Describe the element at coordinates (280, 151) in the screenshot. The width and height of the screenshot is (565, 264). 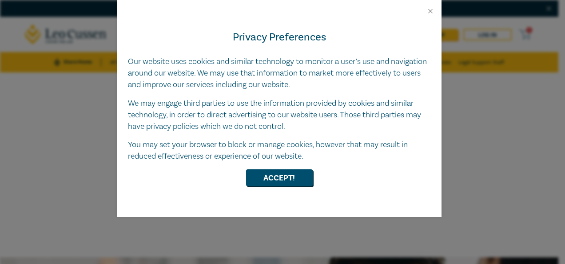
I see `p: You may set your browser to block or manage cookies, however that may result in reduced effective...` at that location.